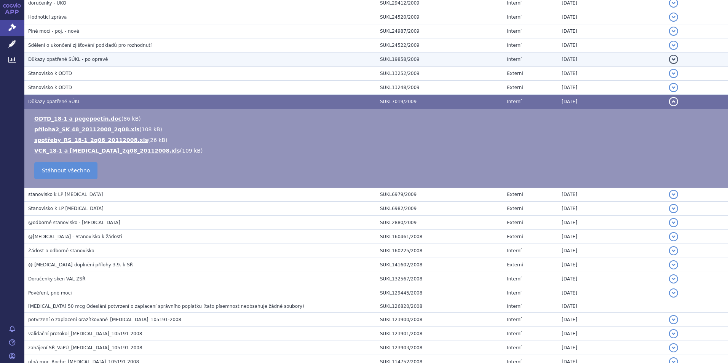 The height and width of the screenshot is (363, 728). What do you see at coordinates (158, 140) in the screenshot?
I see `span: 26 kB` at bounding box center [158, 140].